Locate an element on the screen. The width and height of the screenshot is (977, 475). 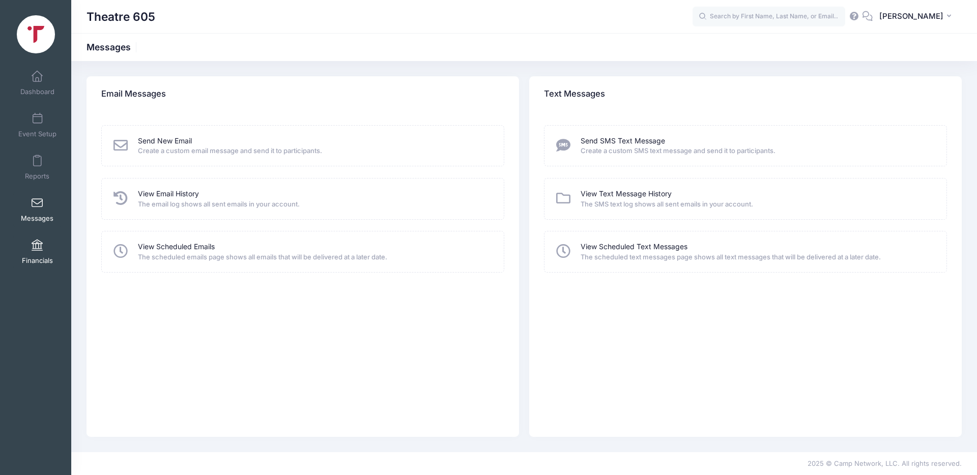
a: View Scheduled Text Messages is located at coordinates (634, 247).